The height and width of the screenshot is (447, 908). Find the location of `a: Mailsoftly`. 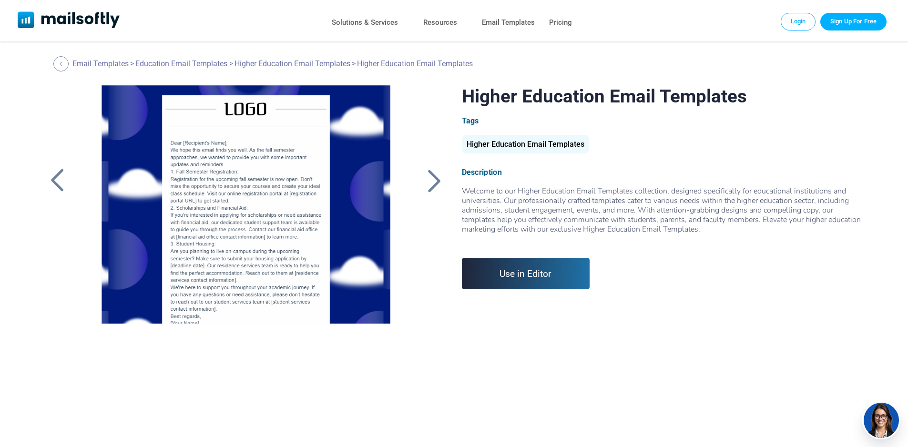

a: Mailsoftly is located at coordinates (69, 20).